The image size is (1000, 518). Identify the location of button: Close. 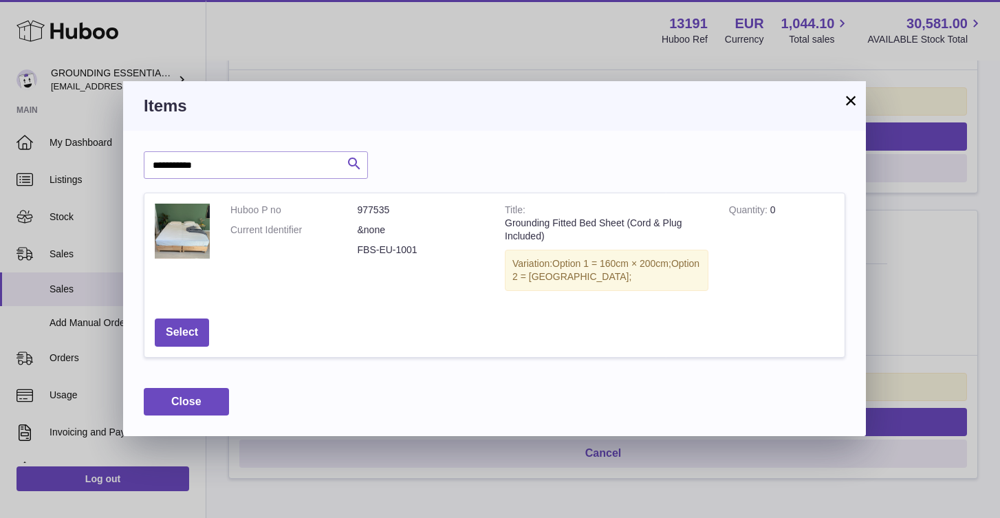
(186, 402).